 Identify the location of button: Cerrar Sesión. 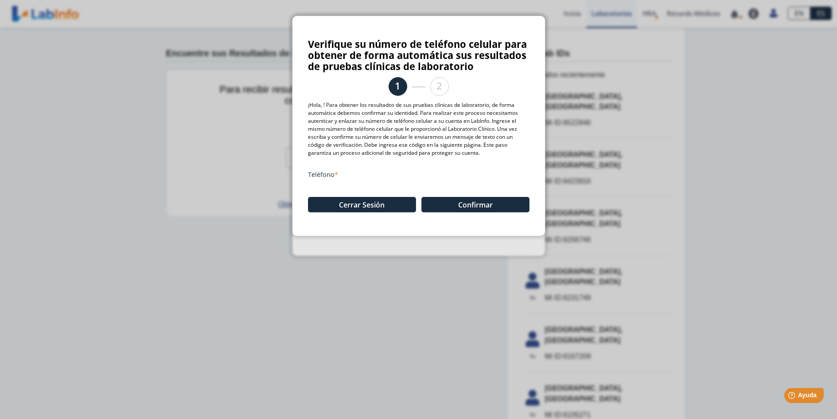
(362, 204).